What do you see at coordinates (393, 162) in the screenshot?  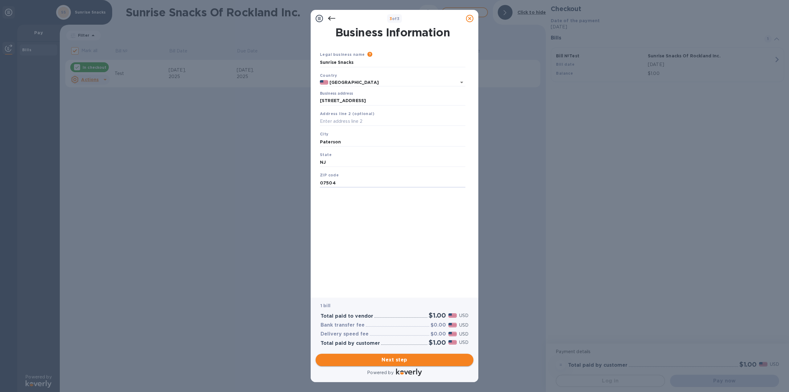 I see `input: Enter state` at bounding box center [393, 162].